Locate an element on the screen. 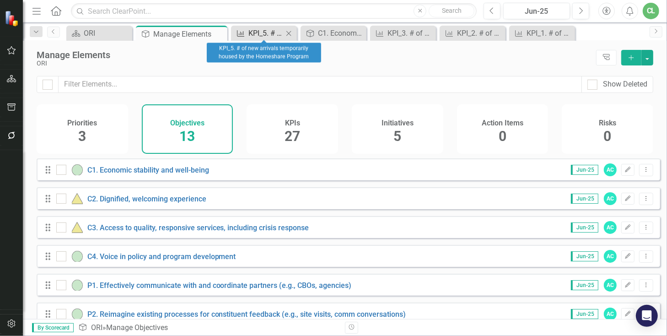  div: C1. Economic stability and well-being is located at coordinates (341, 33).